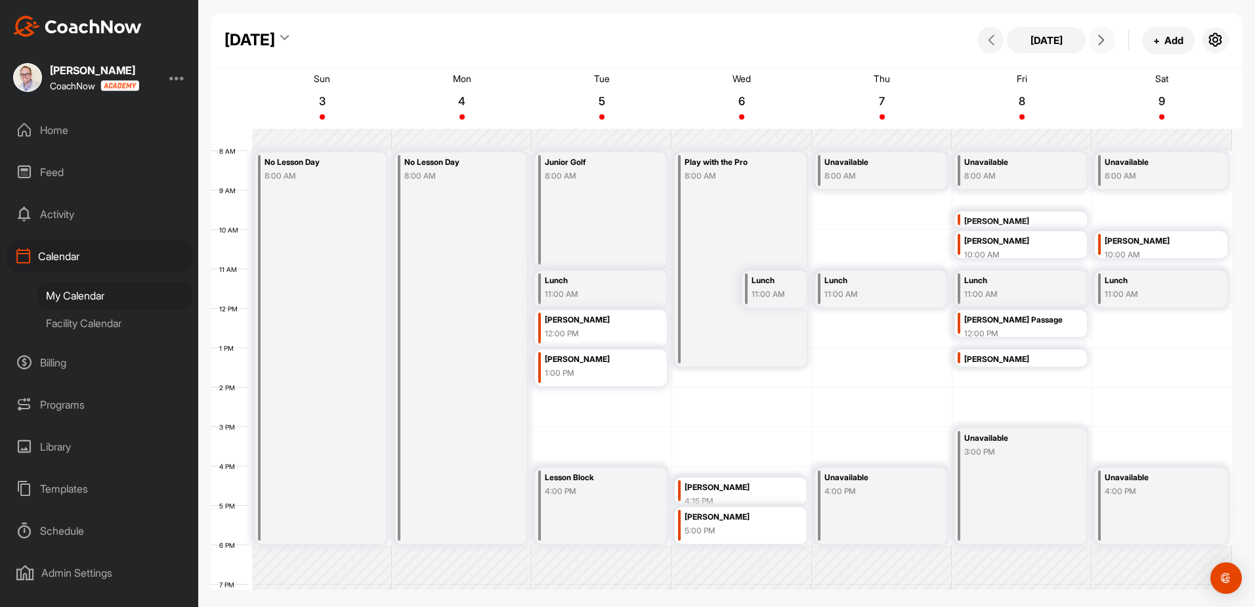 This screenshot has width=1255, height=607. I want to click on div: 7 PM, so click(229, 584).